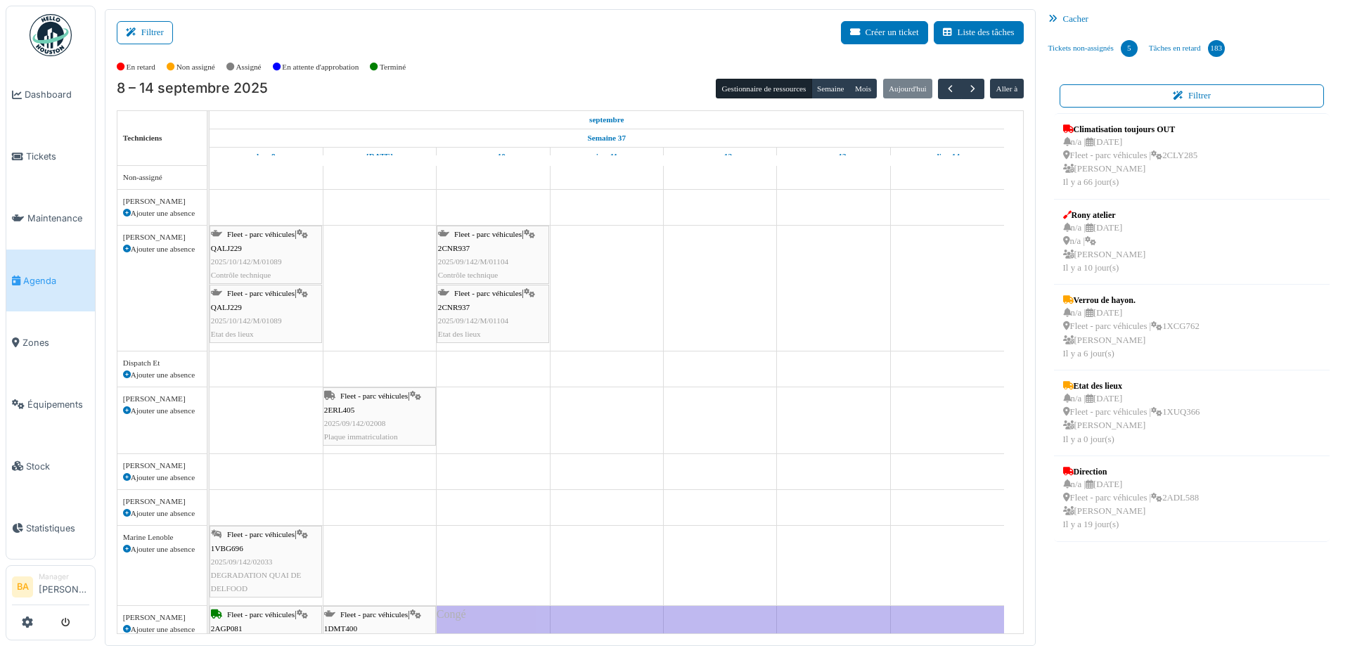 This screenshot has height=646, width=1350. What do you see at coordinates (57, 94) in the screenshot?
I see `span: Dashboard` at bounding box center [57, 94].